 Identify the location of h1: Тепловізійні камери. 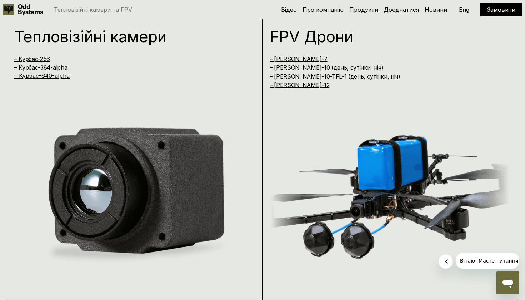
(128, 36).